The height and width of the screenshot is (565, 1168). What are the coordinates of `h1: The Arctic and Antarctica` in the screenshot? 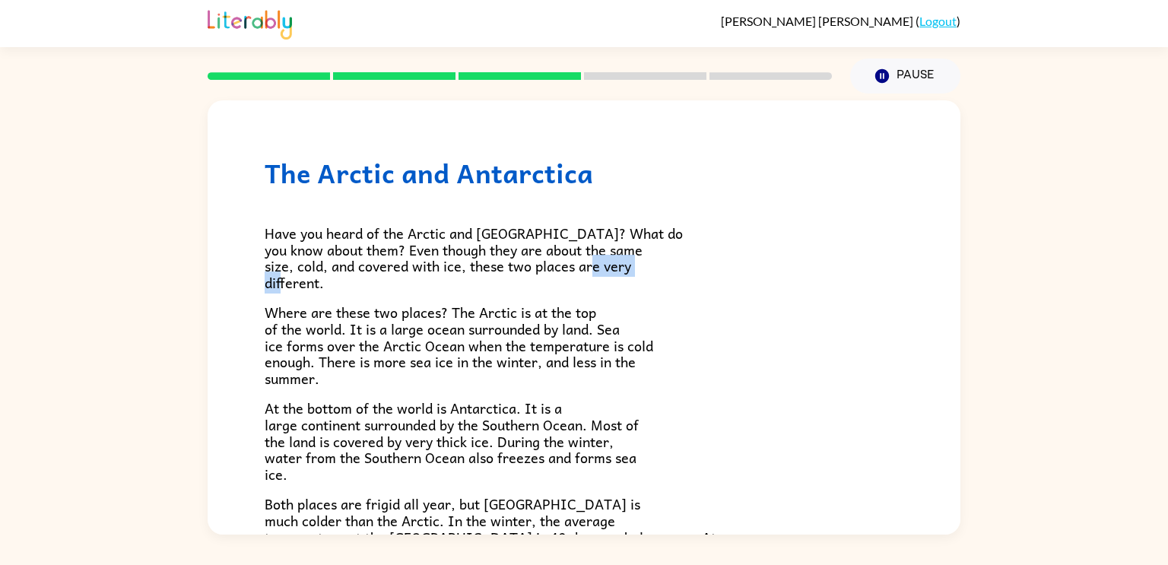 It's located at (584, 173).